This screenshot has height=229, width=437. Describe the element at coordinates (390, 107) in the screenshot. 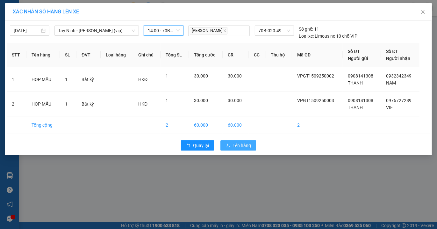

I see `span: VIET` at that location.